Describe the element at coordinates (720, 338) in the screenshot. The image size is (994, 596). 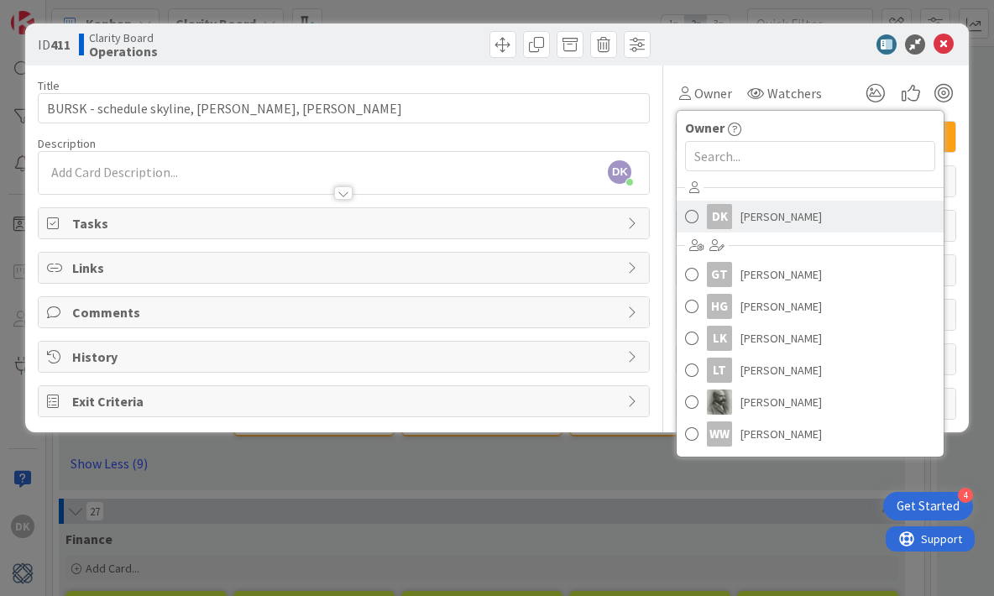
I see `div: LK` at that location.